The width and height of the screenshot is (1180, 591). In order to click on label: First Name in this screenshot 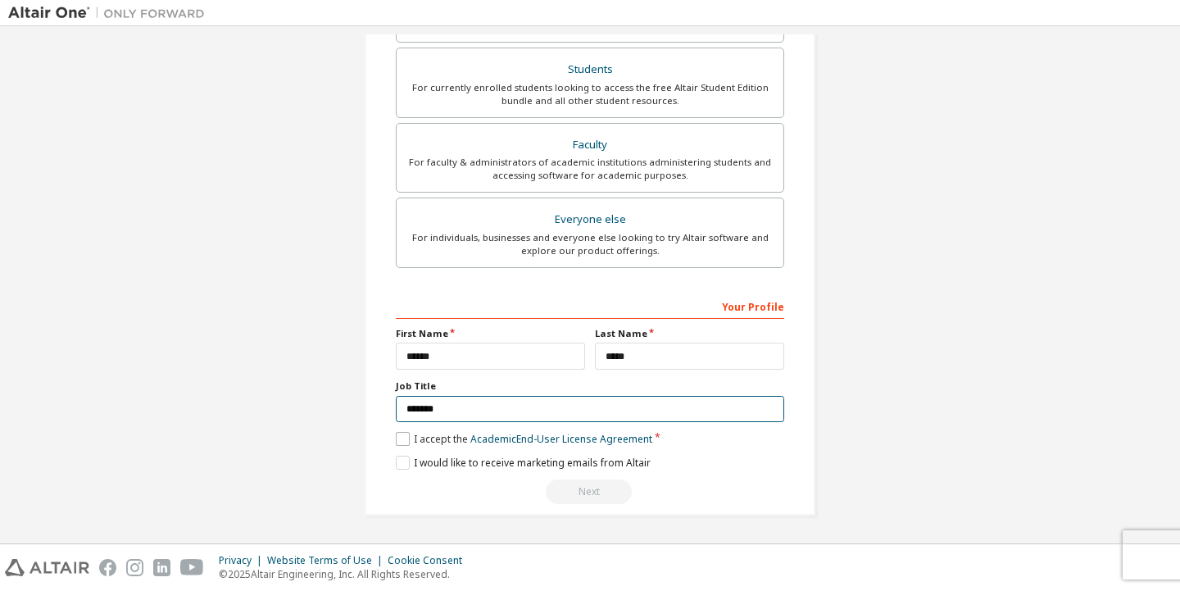, I will do `click(490, 333)`.